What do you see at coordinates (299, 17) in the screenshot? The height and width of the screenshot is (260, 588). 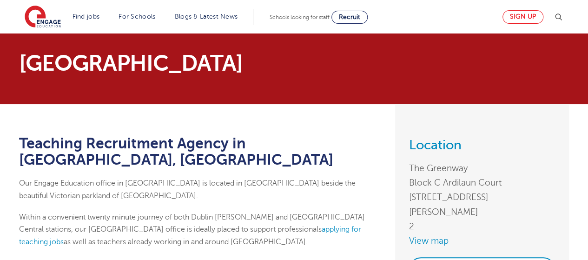 I see `span: Schools looking for staff` at bounding box center [299, 17].